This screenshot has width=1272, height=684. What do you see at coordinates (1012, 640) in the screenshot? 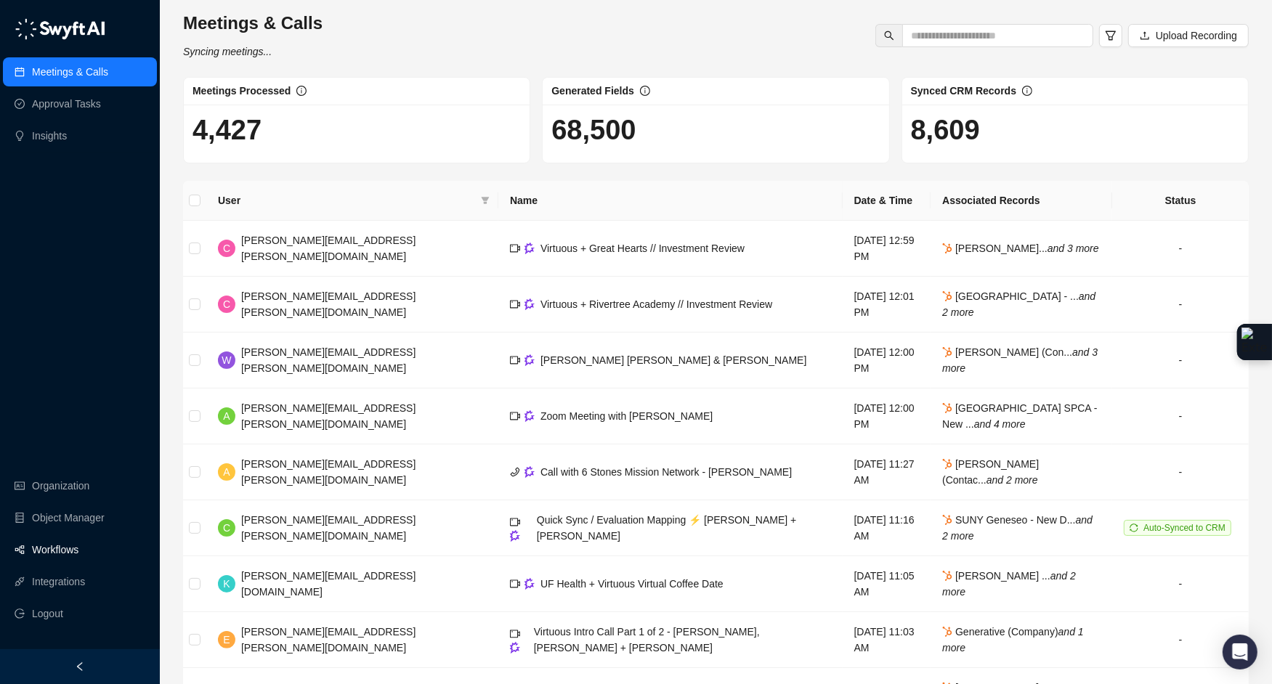
I see `span: Generative (Company)` at bounding box center [1012, 640].